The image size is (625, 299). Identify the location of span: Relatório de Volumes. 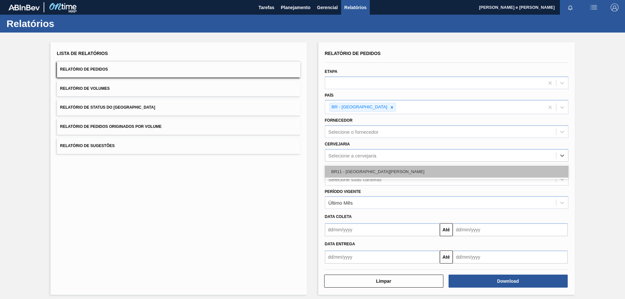
(85, 89).